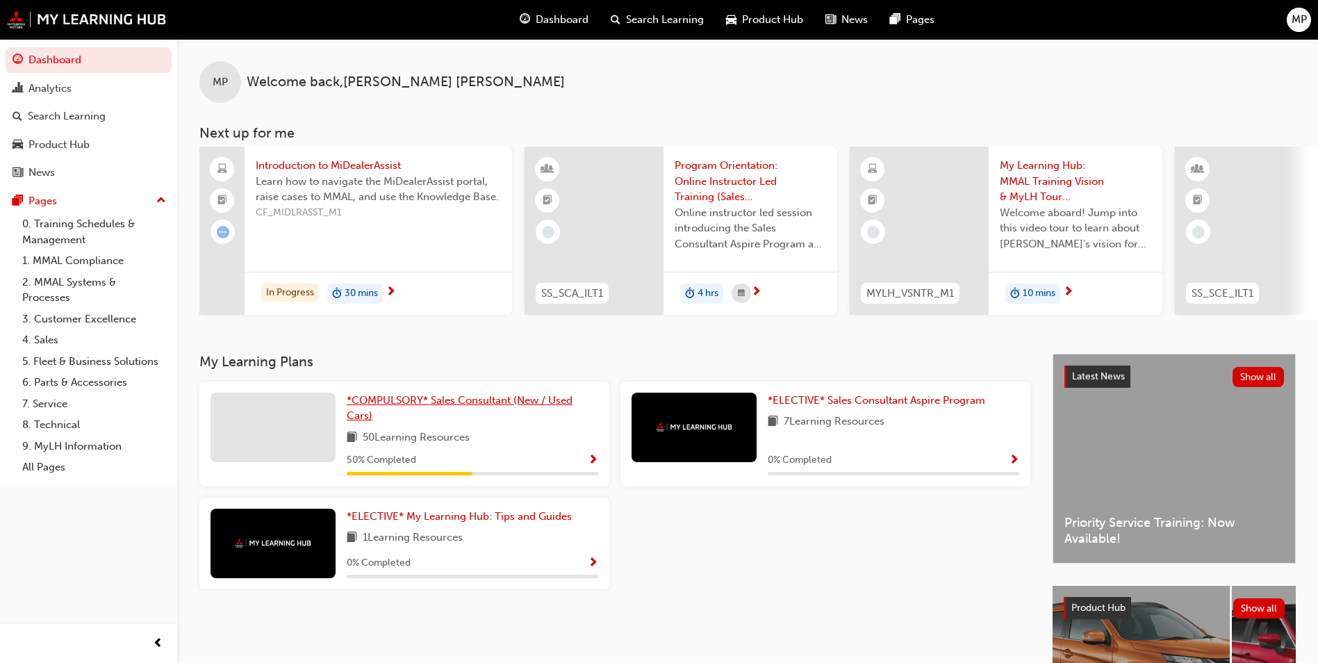  I want to click on span: SS_SCE_ILT1, so click(1222, 293).